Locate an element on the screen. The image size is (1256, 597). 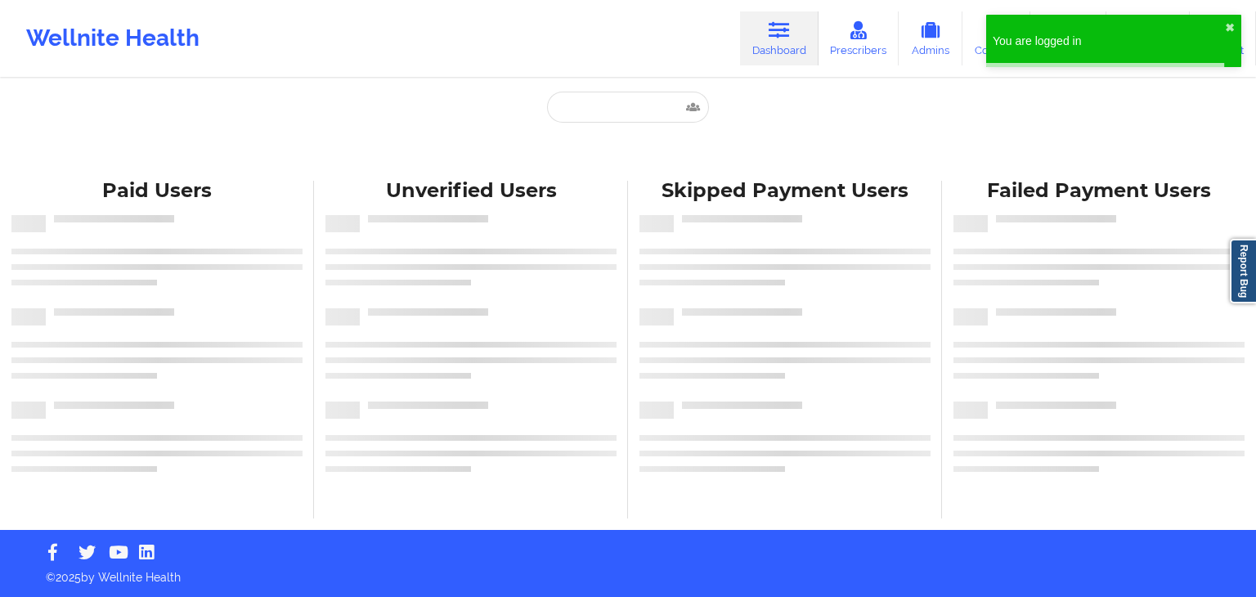
p: © 2025 by Wellnite Health is located at coordinates (628, 571).